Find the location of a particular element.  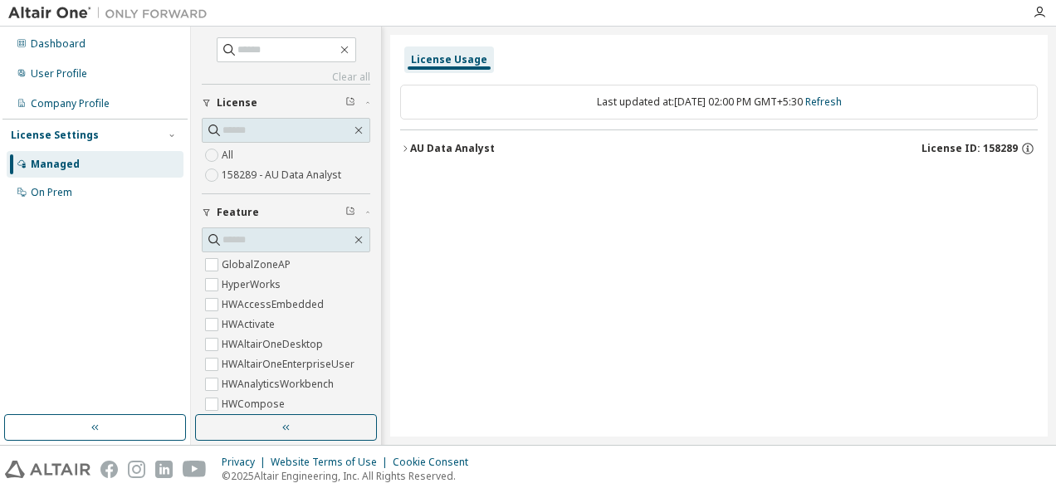

img: Altair One is located at coordinates (112, 13).